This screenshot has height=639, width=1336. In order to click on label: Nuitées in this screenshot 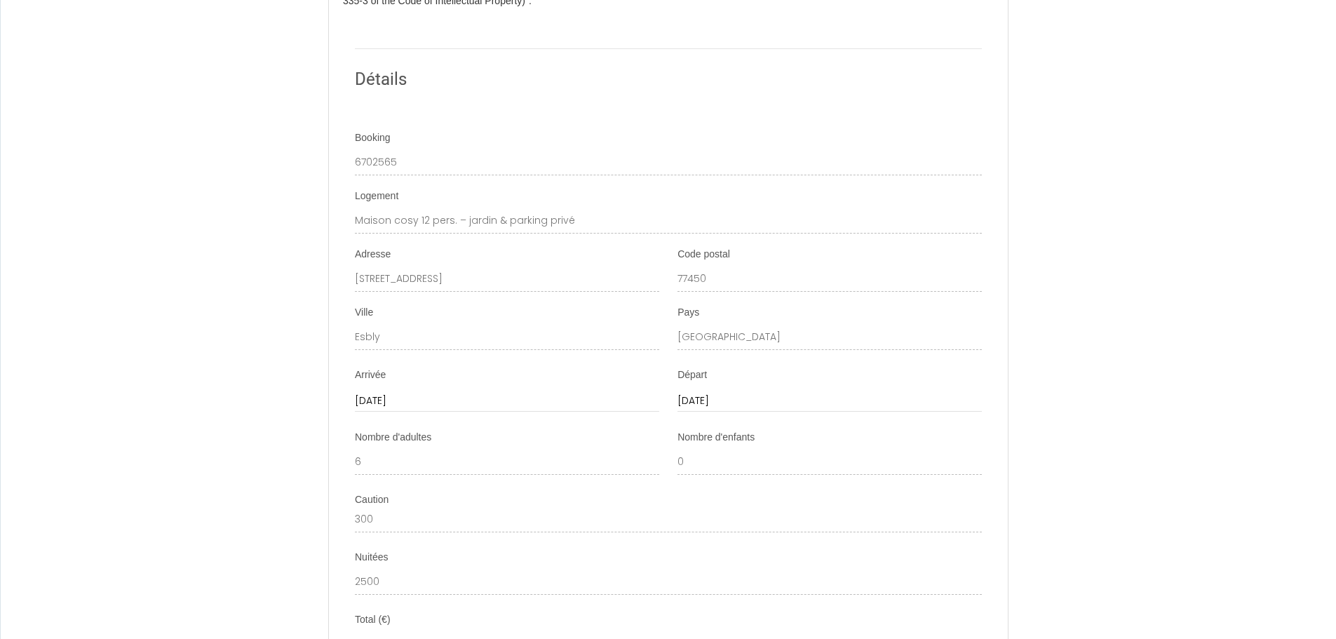, I will do `click(371, 558)`.